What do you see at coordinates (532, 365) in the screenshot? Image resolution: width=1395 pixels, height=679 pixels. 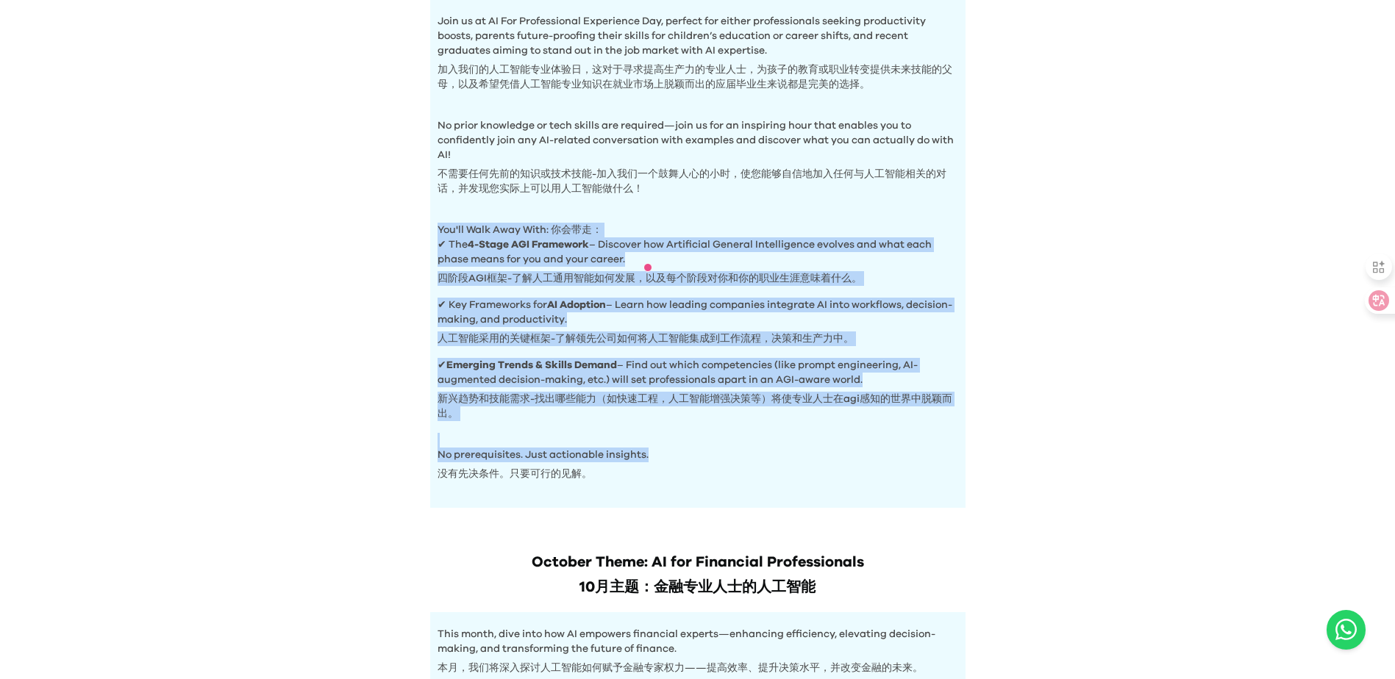 I see `b: Emerging Trends & Skills Demand` at bounding box center [532, 365].